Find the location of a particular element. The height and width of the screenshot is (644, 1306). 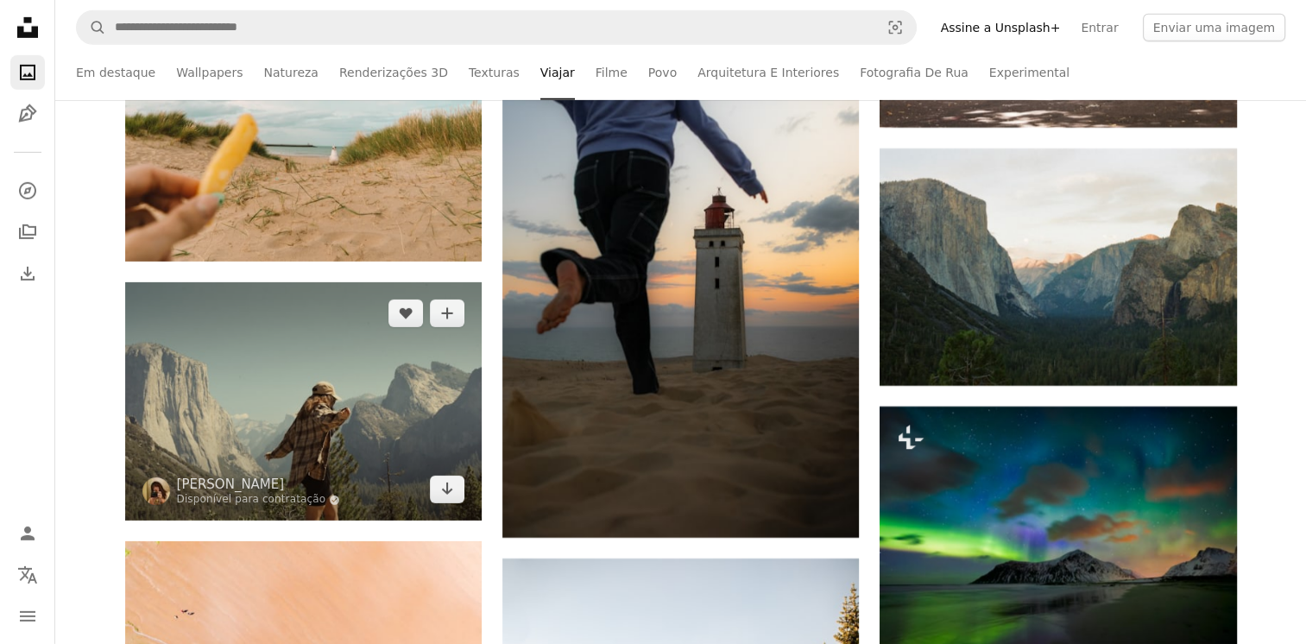

a: Pessoa pulando na duna de areia perto do farol ao pôr do sol is located at coordinates (680, 269).